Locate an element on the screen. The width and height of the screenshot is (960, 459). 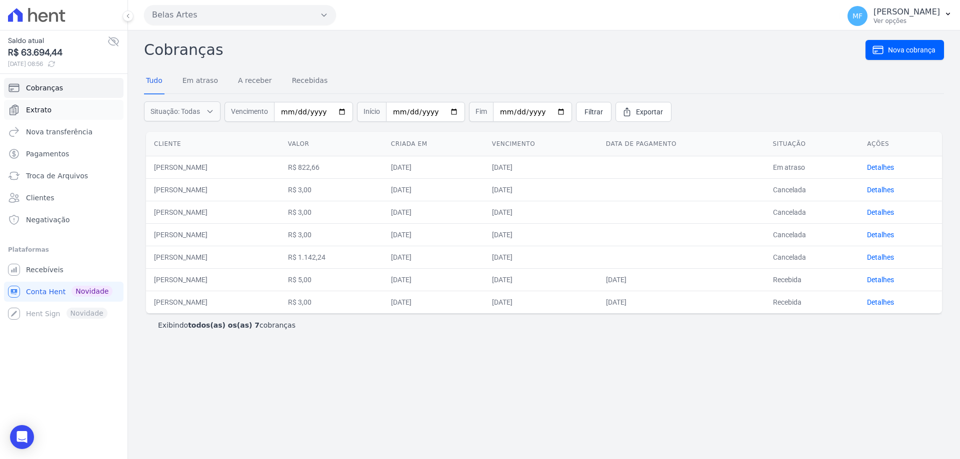
span: Exportar is located at coordinates (649, 112).